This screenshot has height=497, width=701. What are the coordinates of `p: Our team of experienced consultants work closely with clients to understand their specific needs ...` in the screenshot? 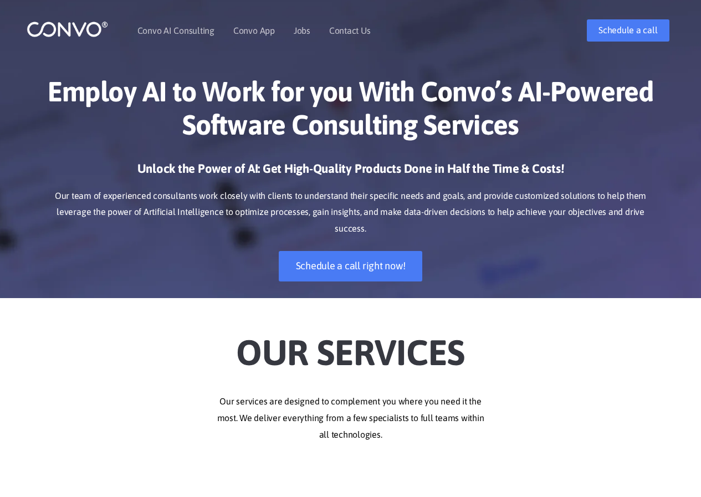 It's located at (351, 213).